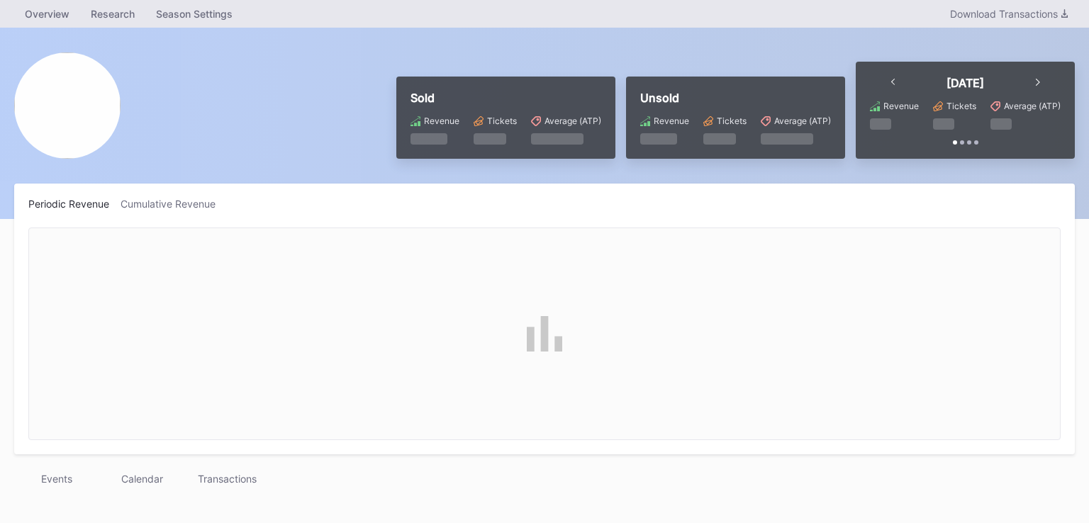 The image size is (1089, 523). What do you see at coordinates (47, 13) in the screenshot?
I see `div: Overview` at bounding box center [47, 13].